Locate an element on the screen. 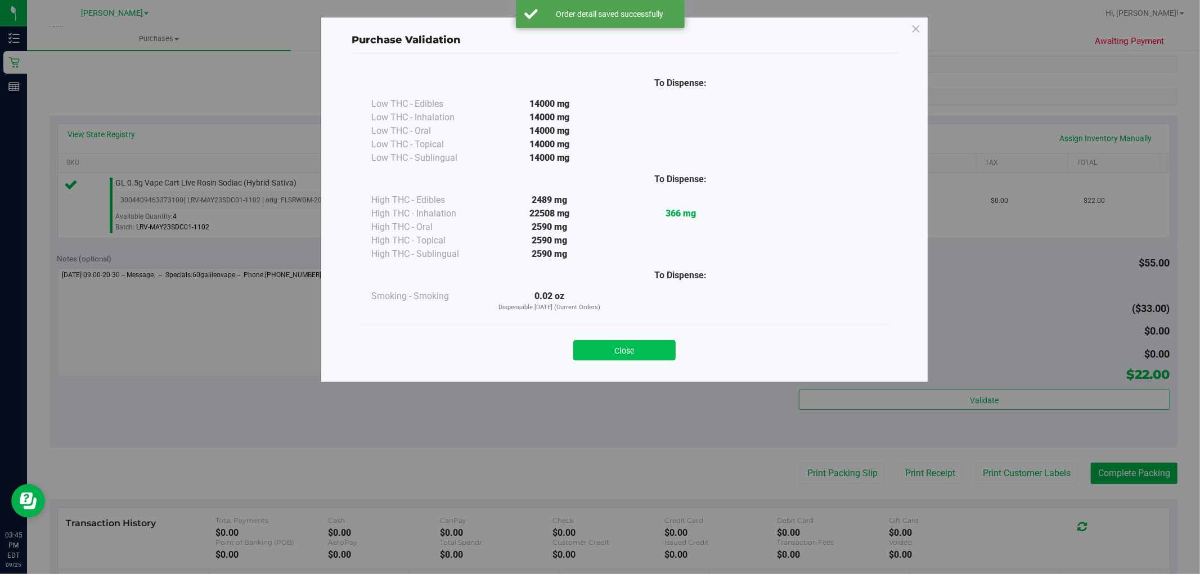 This screenshot has width=1200, height=574. div: High THC - Oral is located at coordinates (428, 227).